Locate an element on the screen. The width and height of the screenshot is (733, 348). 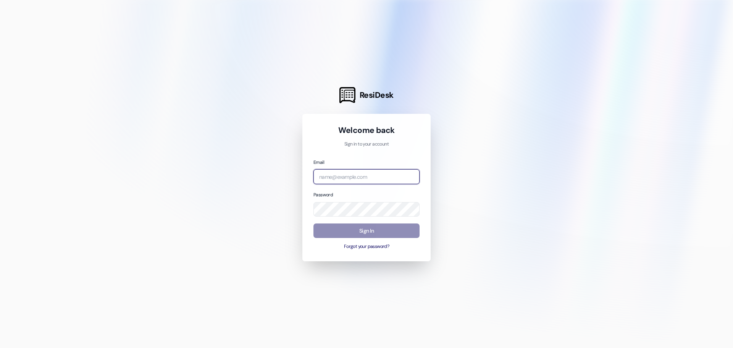
h1: Welcome back is located at coordinates (366, 130).